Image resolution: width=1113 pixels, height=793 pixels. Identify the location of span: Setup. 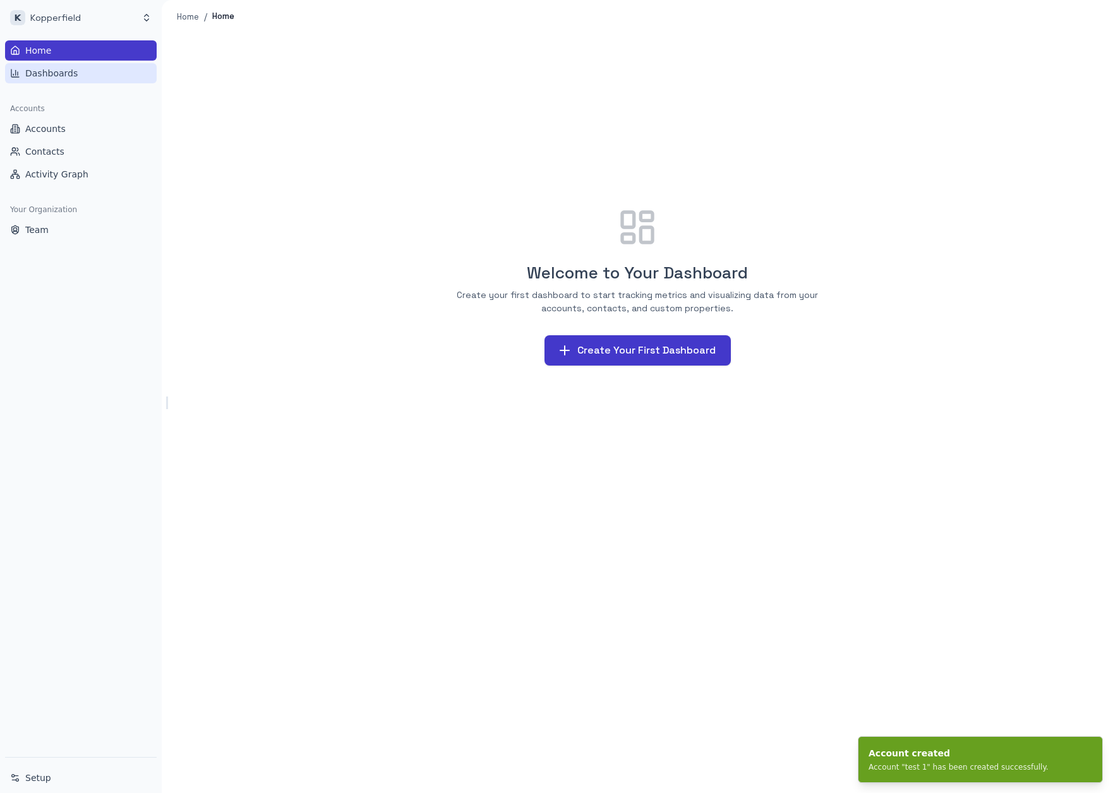
(38, 778).